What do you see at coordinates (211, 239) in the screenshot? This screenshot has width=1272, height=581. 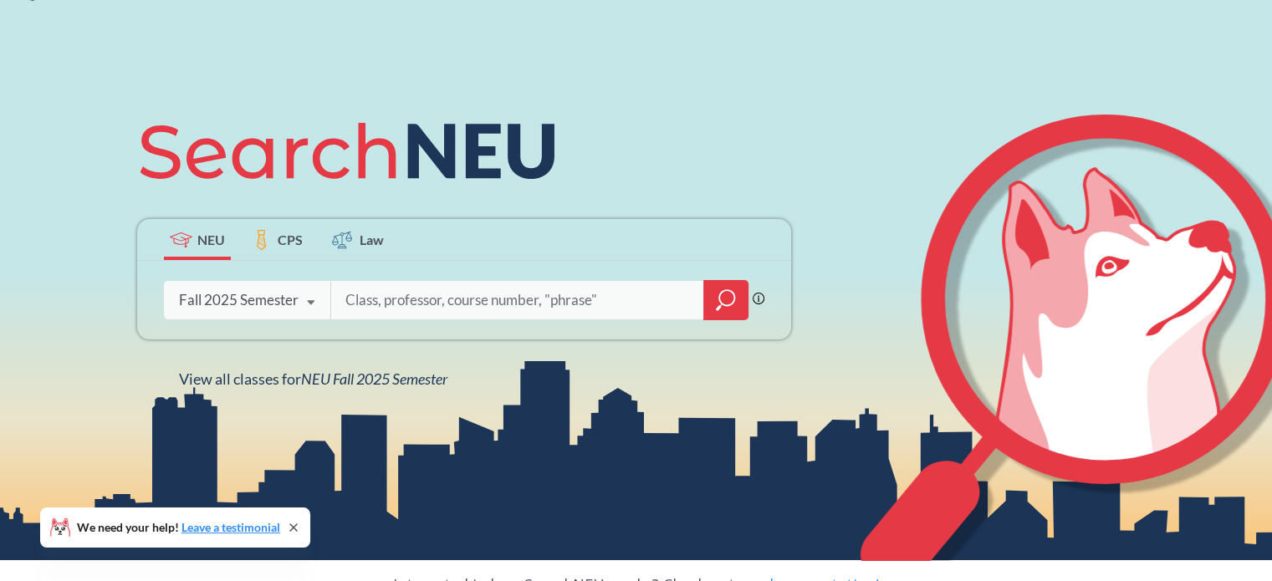 I see `span: NEU` at bounding box center [211, 239].